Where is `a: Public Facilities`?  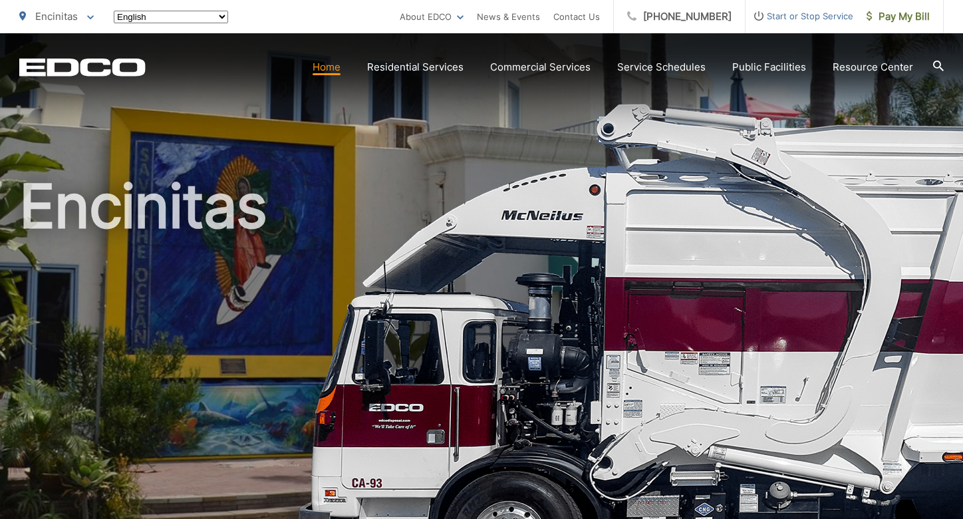 a: Public Facilities is located at coordinates (769, 67).